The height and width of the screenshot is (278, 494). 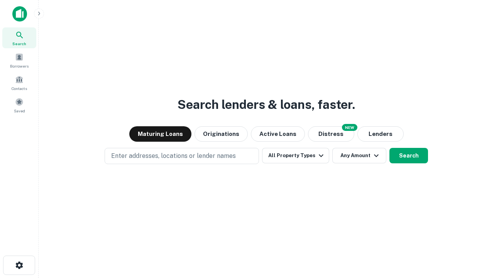 What do you see at coordinates (350, 127) in the screenshot?
I see `div: NEW` at bounding box center [350, 127].